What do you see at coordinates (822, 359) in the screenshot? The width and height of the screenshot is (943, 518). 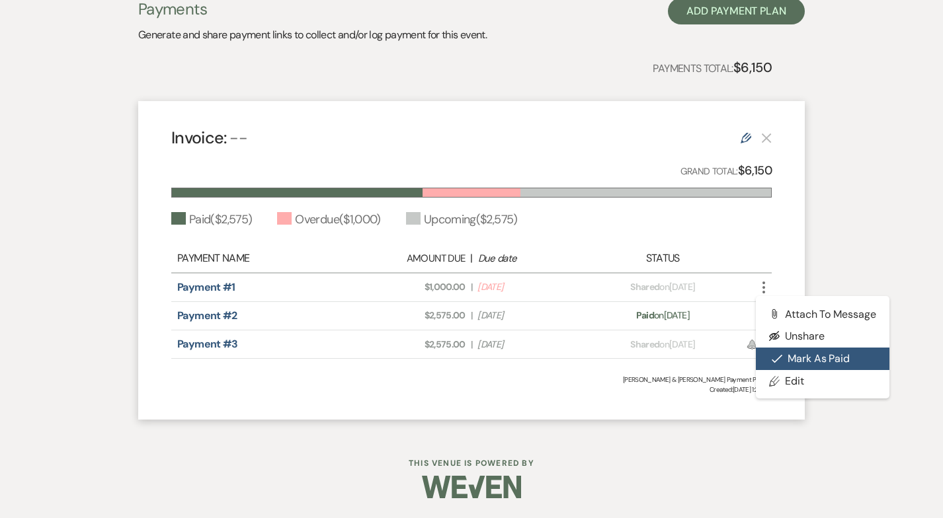 I see `button: Mark as Paid` at bounding box center [822, 359].